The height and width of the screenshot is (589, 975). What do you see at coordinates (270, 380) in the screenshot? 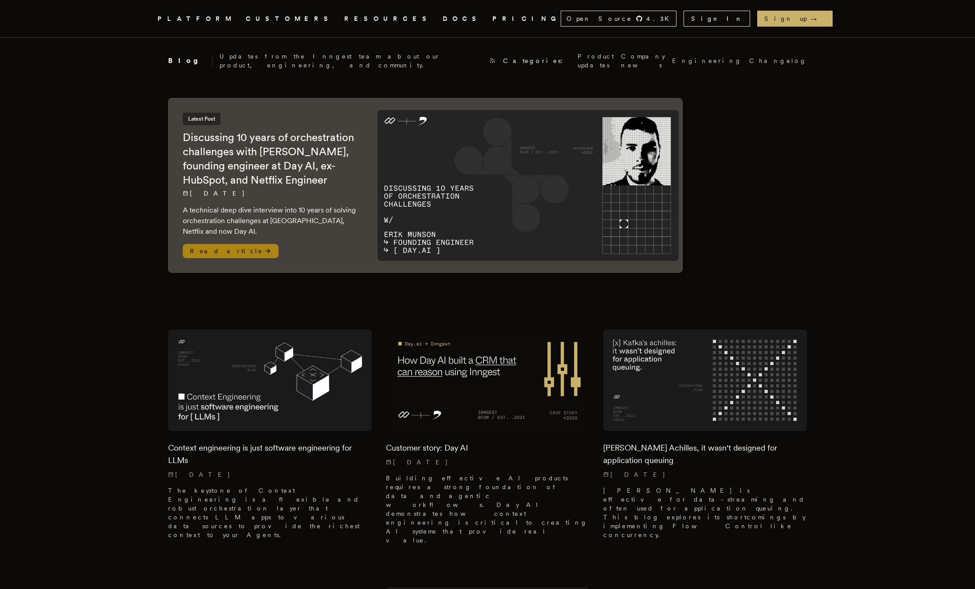
I see `img: Featured image for Context engineering is just software engineering for LLMs blog post` at bounding box center [270, 380].